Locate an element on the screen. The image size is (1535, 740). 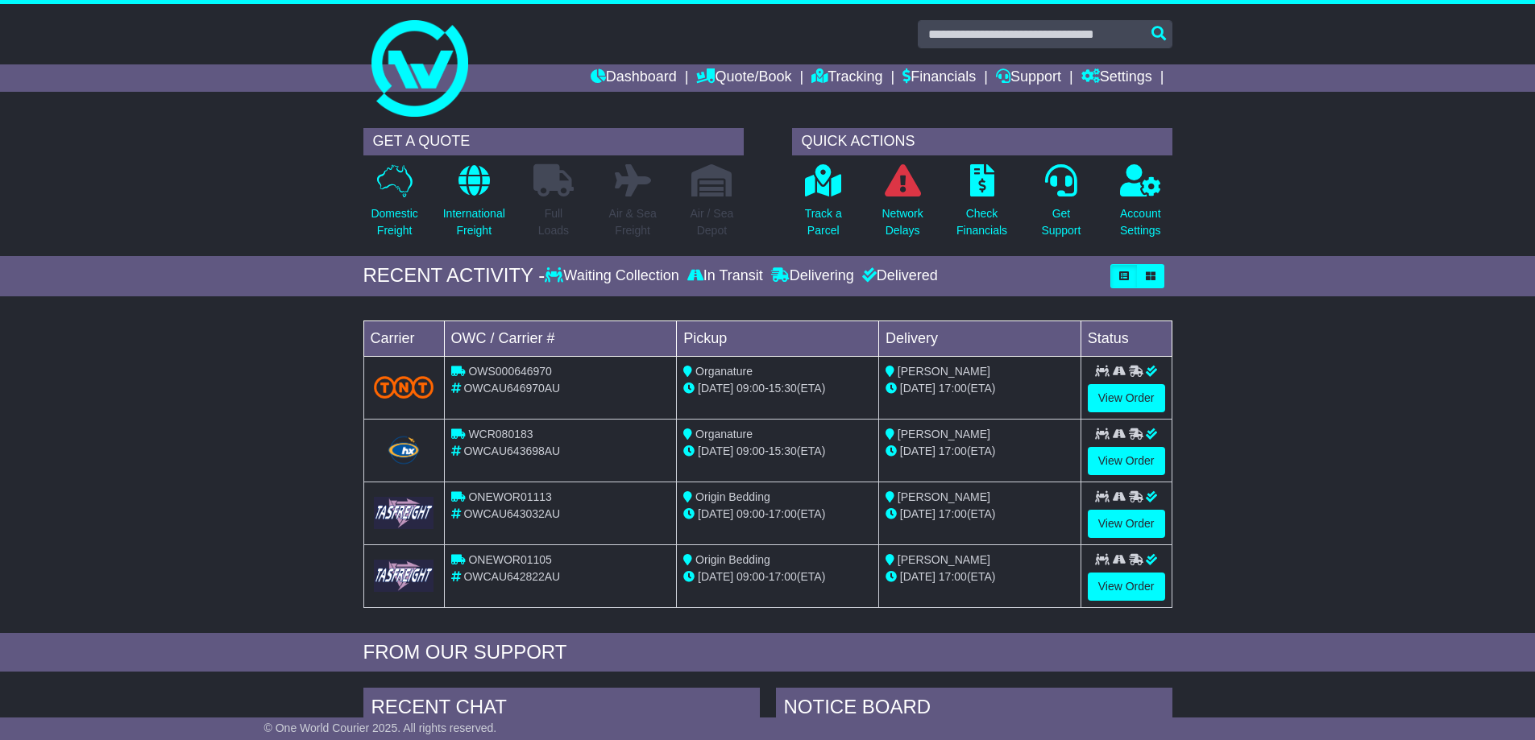
p: Air / Sea Depot is located at coordinates (712, 222).